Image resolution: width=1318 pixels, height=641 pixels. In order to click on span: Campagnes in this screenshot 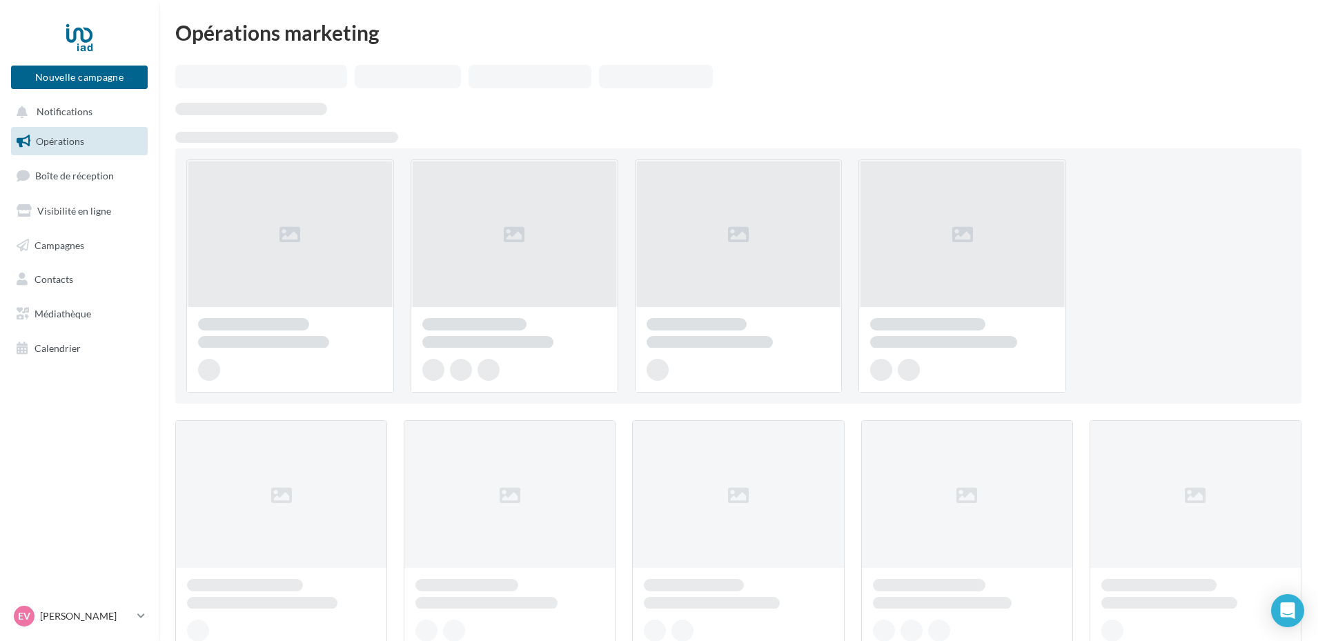, I will do `click(59, 244)`.